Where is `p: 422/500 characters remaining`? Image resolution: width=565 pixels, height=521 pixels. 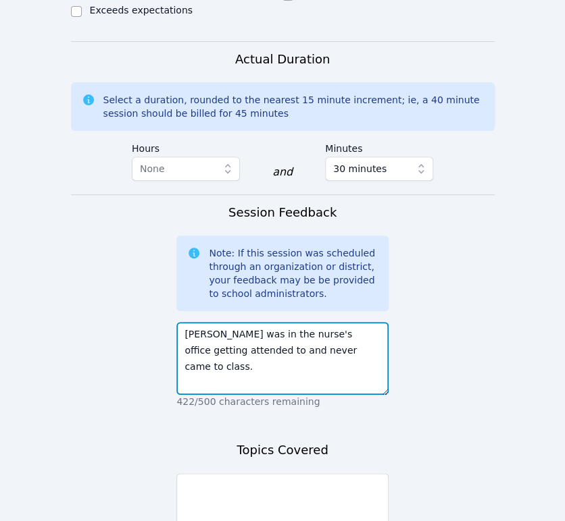 p: 422/500 characters remaining is located at coordinates (282, 402).